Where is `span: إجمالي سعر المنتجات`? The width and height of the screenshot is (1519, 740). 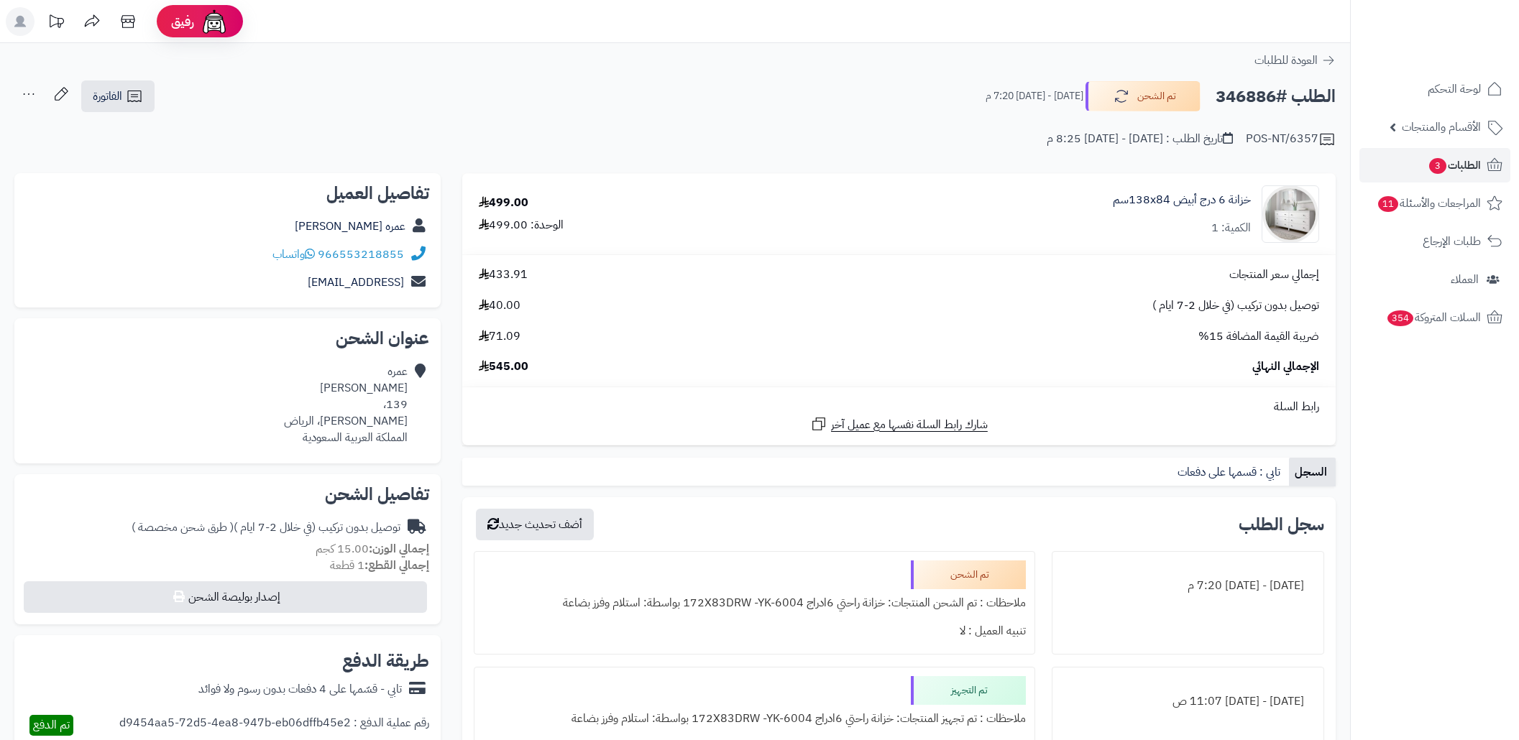 span: إجمالي سعر المنتجات is located at coordinates (1274, 275).